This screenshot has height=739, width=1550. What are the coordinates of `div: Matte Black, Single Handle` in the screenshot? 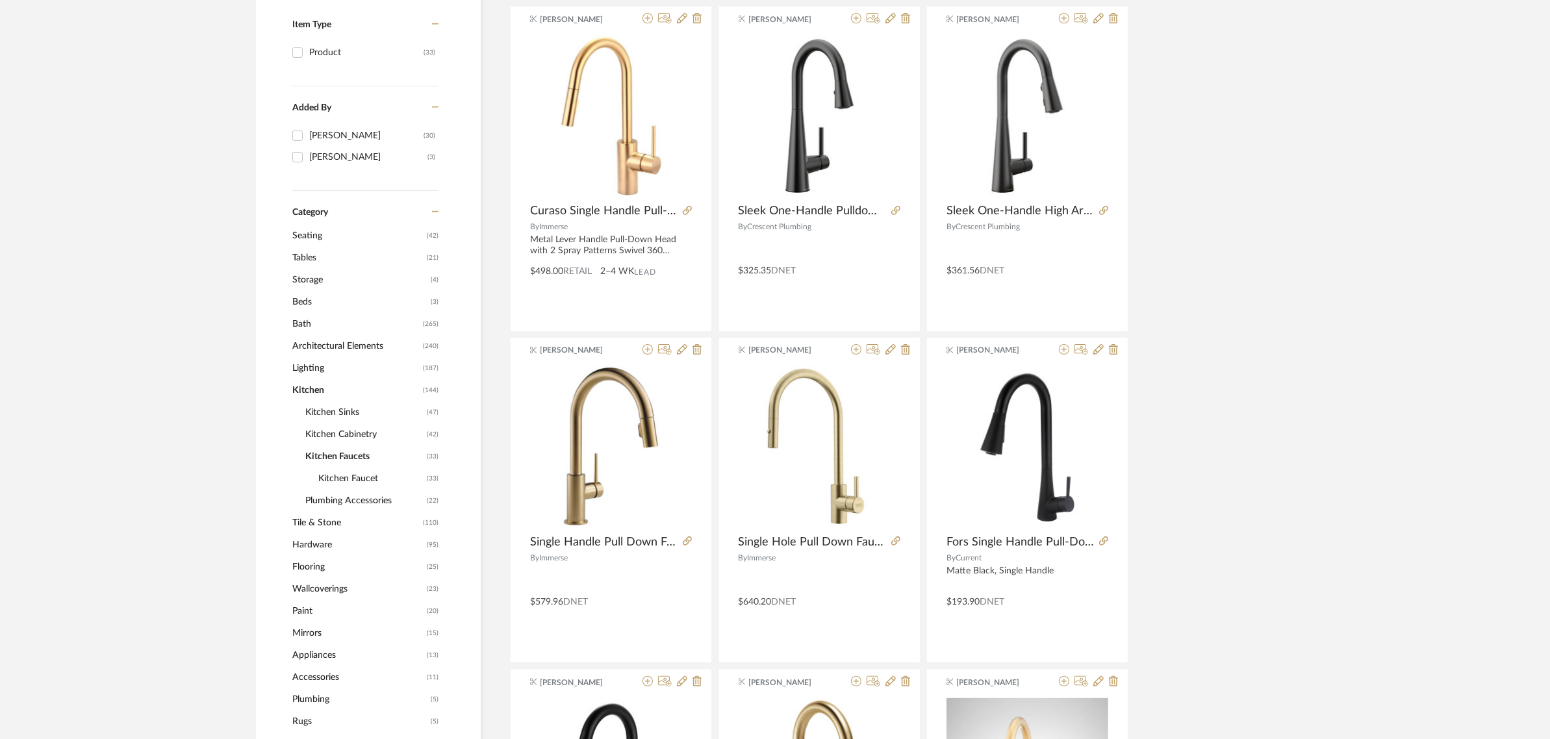 It's located at (1027, 577).